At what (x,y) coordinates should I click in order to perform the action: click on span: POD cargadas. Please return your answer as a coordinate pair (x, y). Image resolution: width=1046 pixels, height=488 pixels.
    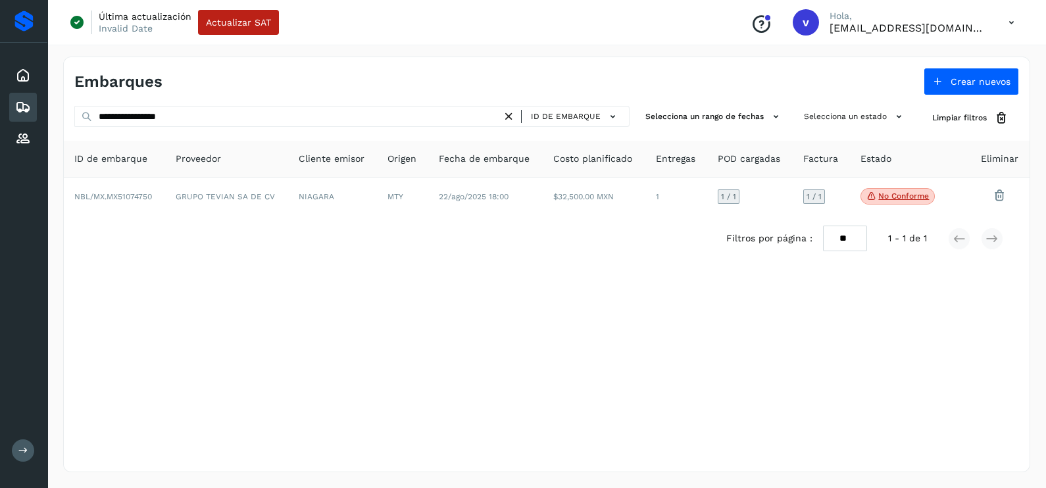
    Looking at the image, I should click on (748, 158).